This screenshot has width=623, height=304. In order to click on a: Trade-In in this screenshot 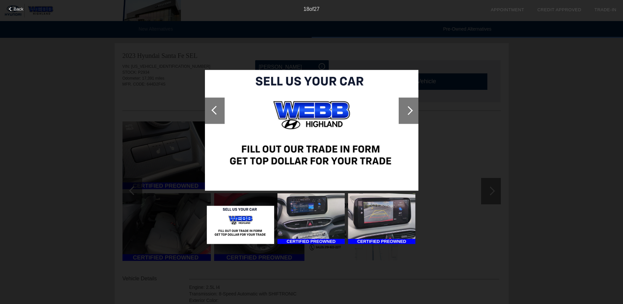, I will do `click(605, 10)`.